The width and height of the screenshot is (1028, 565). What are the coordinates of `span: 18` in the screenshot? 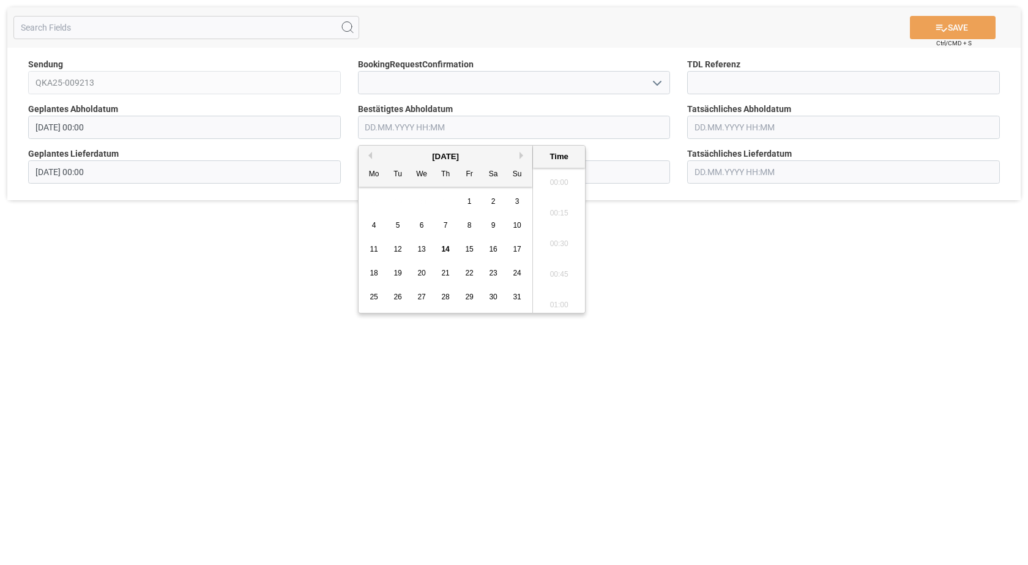 It's located at (373, 273).